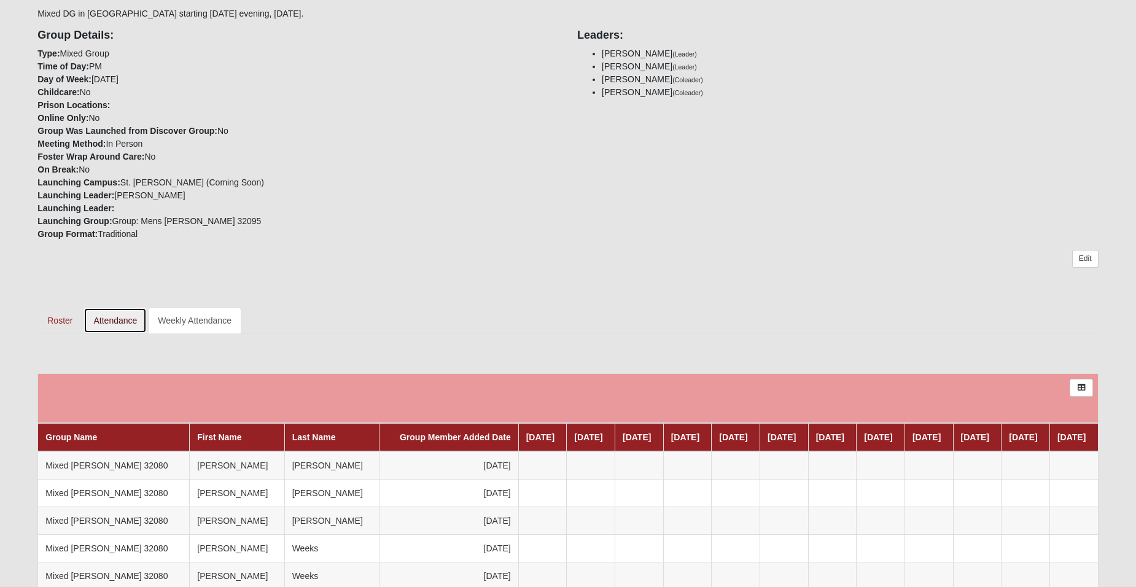 The height and width of the screenshot is (587, 1136). Describe the element at coordinates (74, 221) in the screenshot. I see `strong: Launching Group:` at that location.